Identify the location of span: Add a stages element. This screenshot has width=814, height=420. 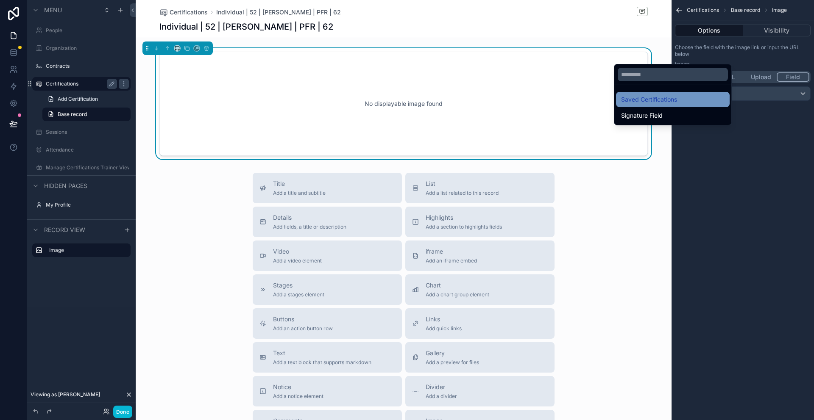
(298, 295).